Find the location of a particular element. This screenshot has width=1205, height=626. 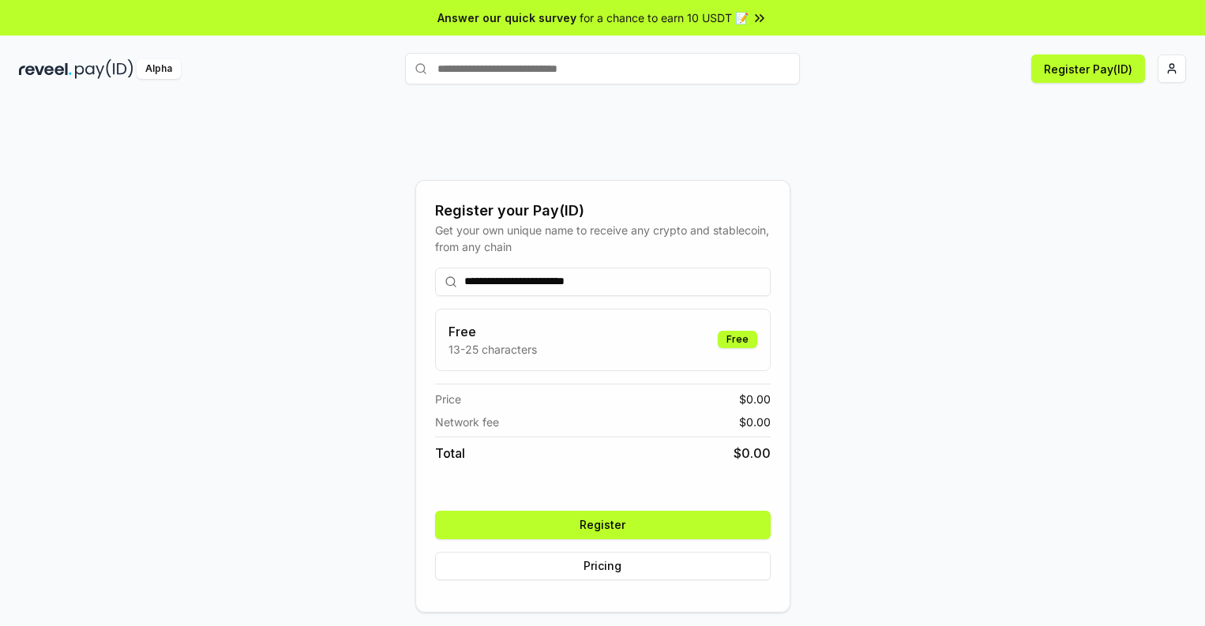

button: Register Pay(ID) is located at coordinates (1088, 69).